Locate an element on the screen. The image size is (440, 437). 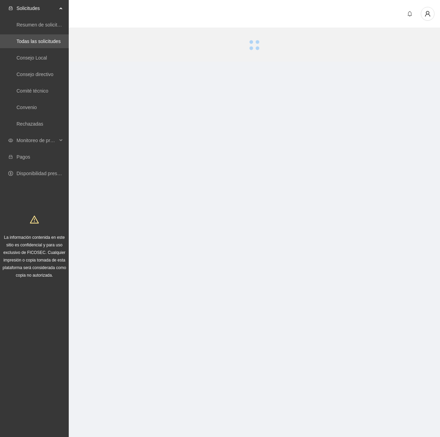
a: Rechazadas is located at coordinates (30, 124).